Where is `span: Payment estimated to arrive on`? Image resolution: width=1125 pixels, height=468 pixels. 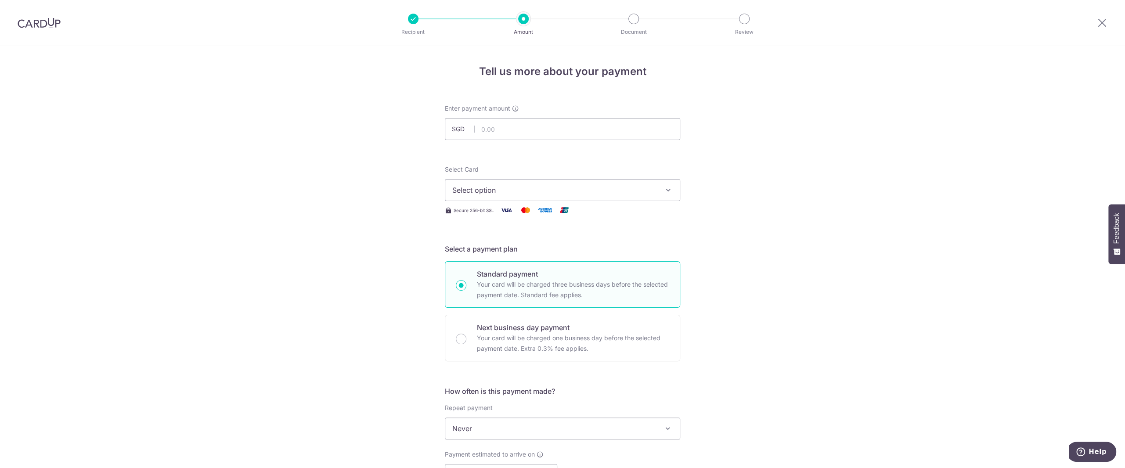
span: Payment estimated to arrive on is located at coordinates (490, 455).